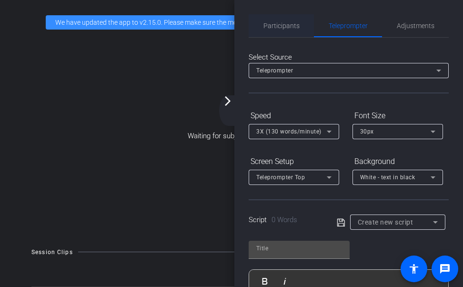 This screenshot has width=463, height=287. I want to click on span: 0 Words, so click(284, 220).